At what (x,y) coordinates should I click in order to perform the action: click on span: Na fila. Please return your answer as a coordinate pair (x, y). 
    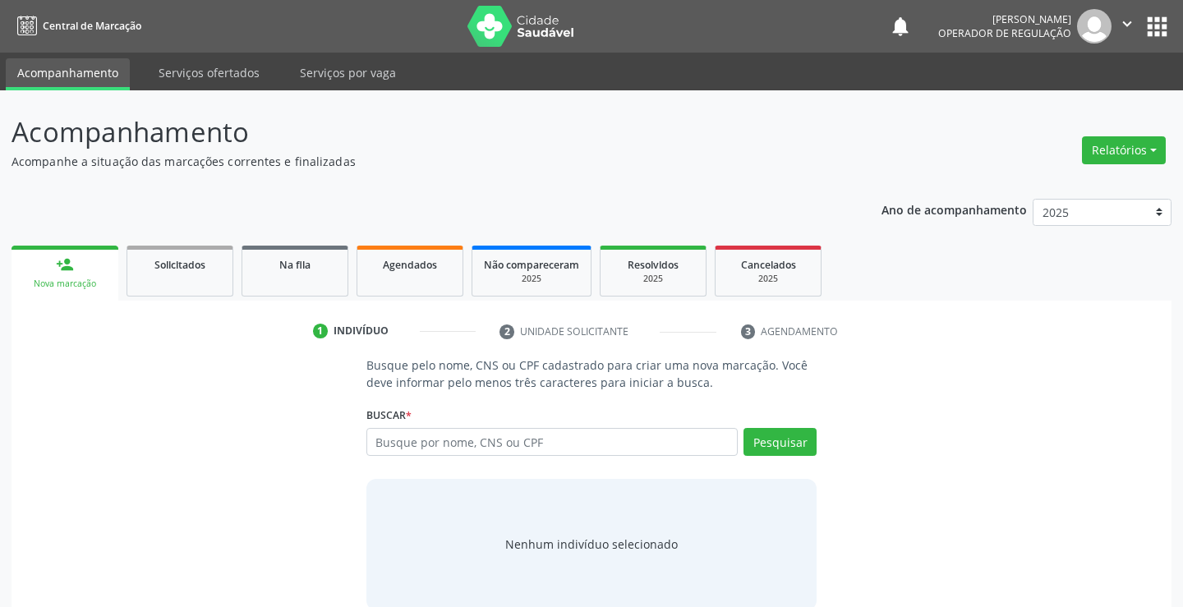
    Looking at the image, I should click on (295, 265).